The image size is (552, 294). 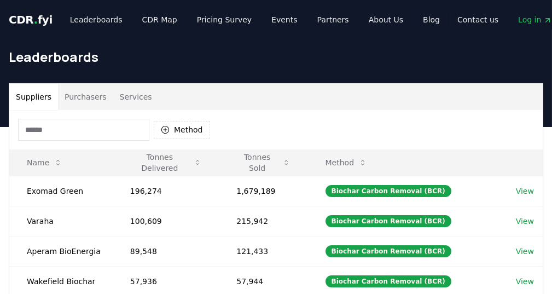 I want to click on h1: Leaderboards, so click(x=276, y=57).